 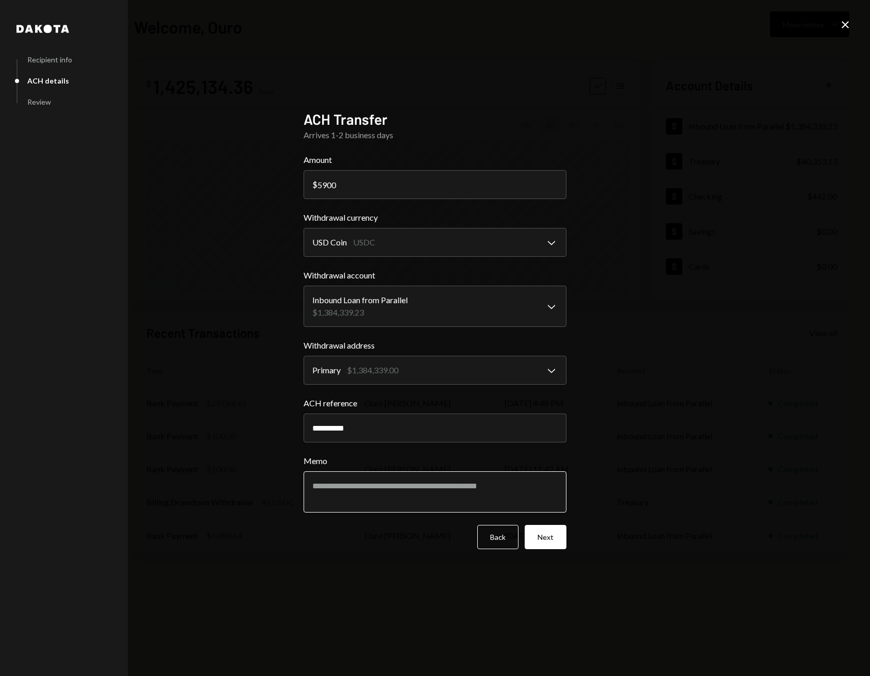 What do you see at coordinates (435, 242) in the screenshot?
I see `button: Withdrawal currency` at bounding box center [435, 242].